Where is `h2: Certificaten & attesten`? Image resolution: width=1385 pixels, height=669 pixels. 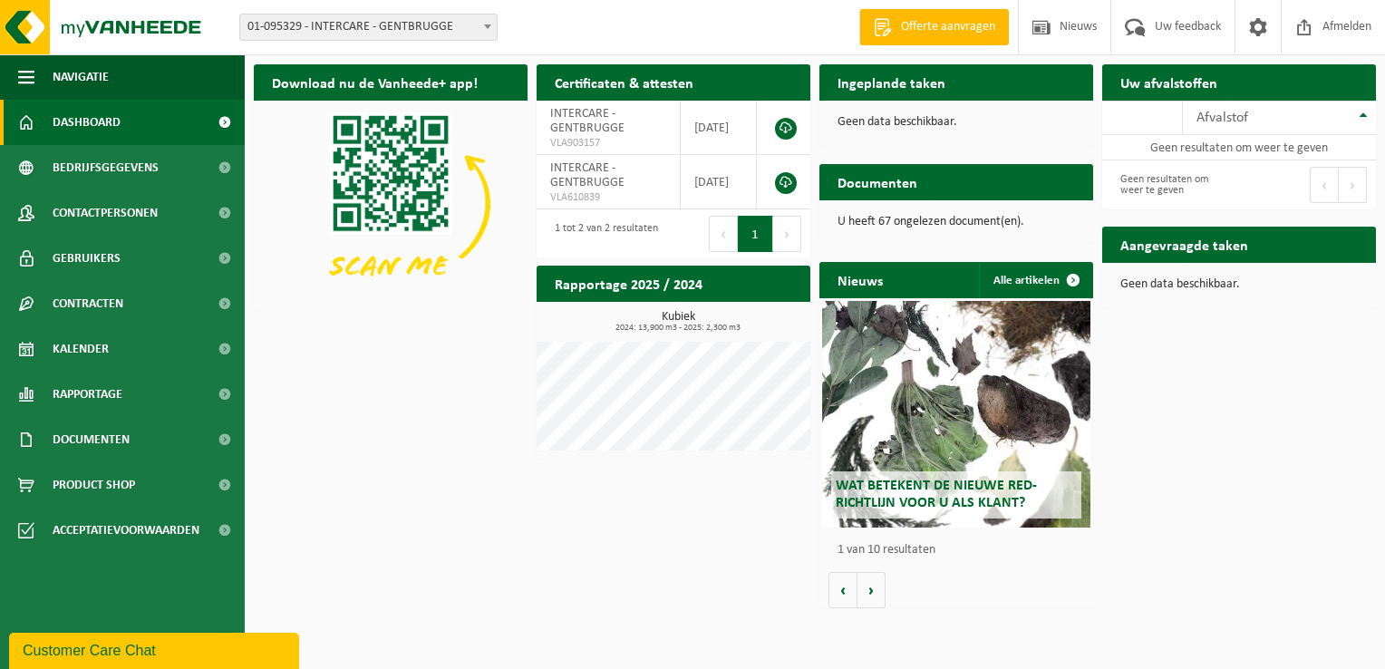 h2: Certificaten & attesten is located at coordinates (623, 82).